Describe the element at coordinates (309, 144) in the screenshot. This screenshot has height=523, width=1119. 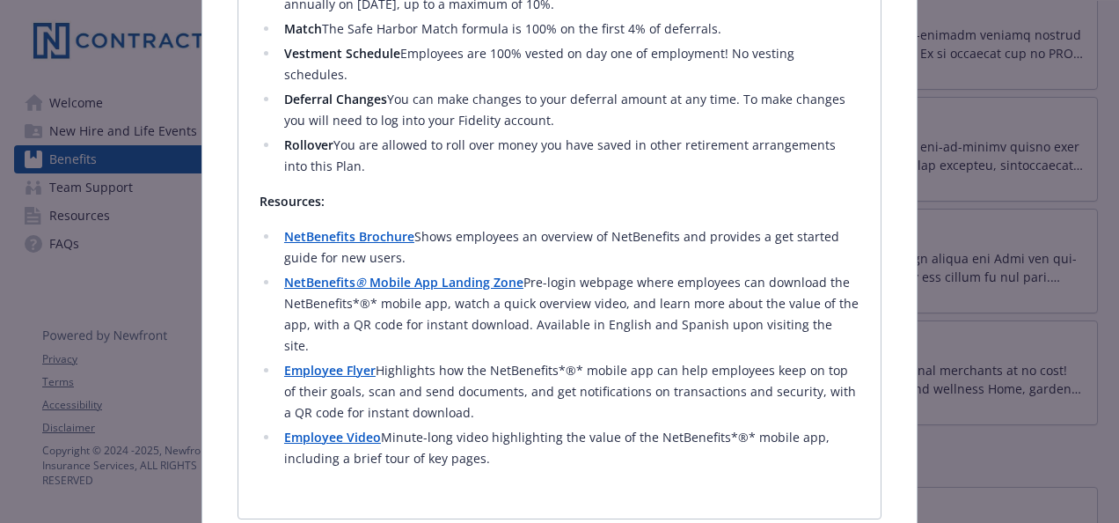
I see `strong: Rollover` at that location.